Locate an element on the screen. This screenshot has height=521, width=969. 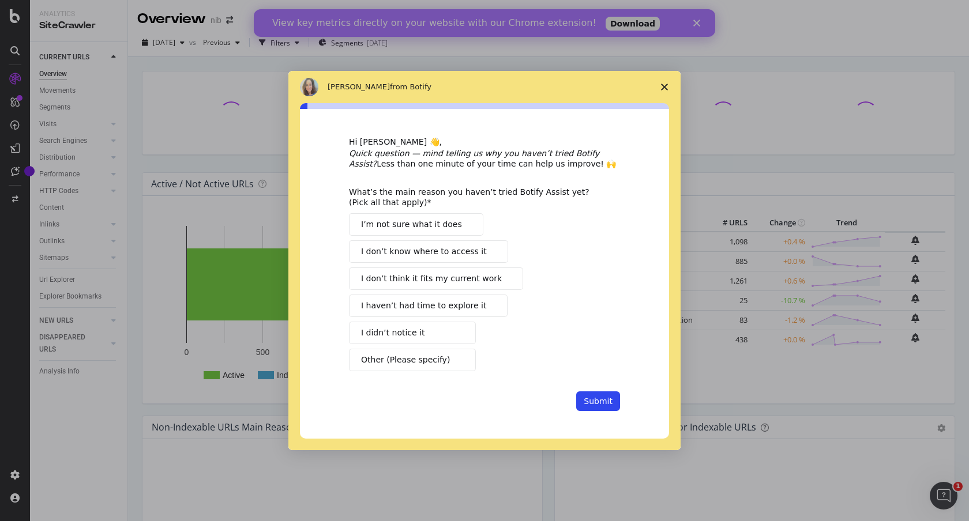
button: I didn’t notice it is located at coordinates (412, 333).